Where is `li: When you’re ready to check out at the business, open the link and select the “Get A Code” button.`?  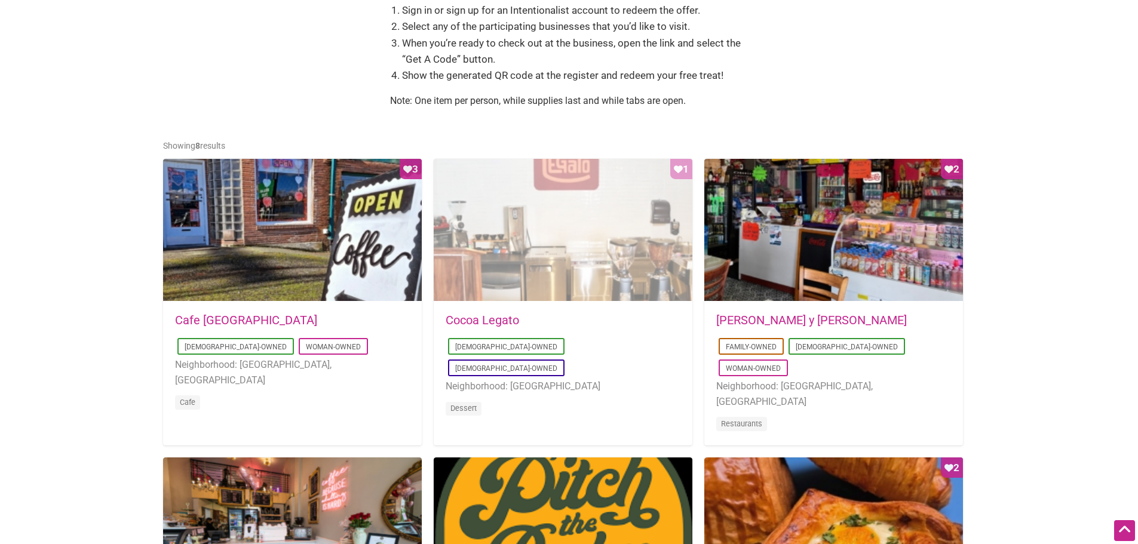 li: When you’re ready to check out at the business, open the link and select the “Get A Code” button. is located at coordinates (575, 51).